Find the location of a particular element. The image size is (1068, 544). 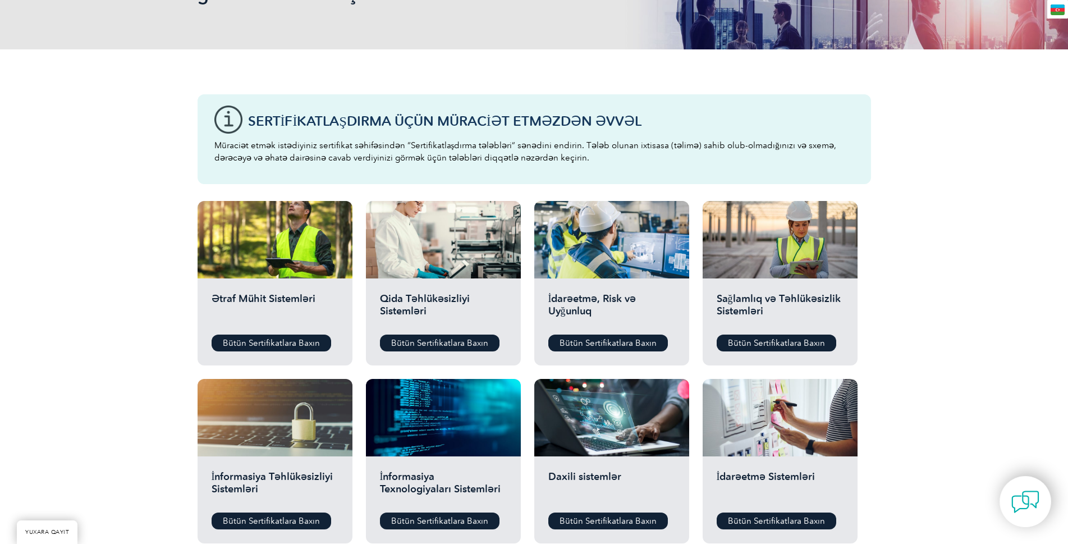

font: İdarəetmə, Risk və Uyğunluq is located at coordinates (592, 305).